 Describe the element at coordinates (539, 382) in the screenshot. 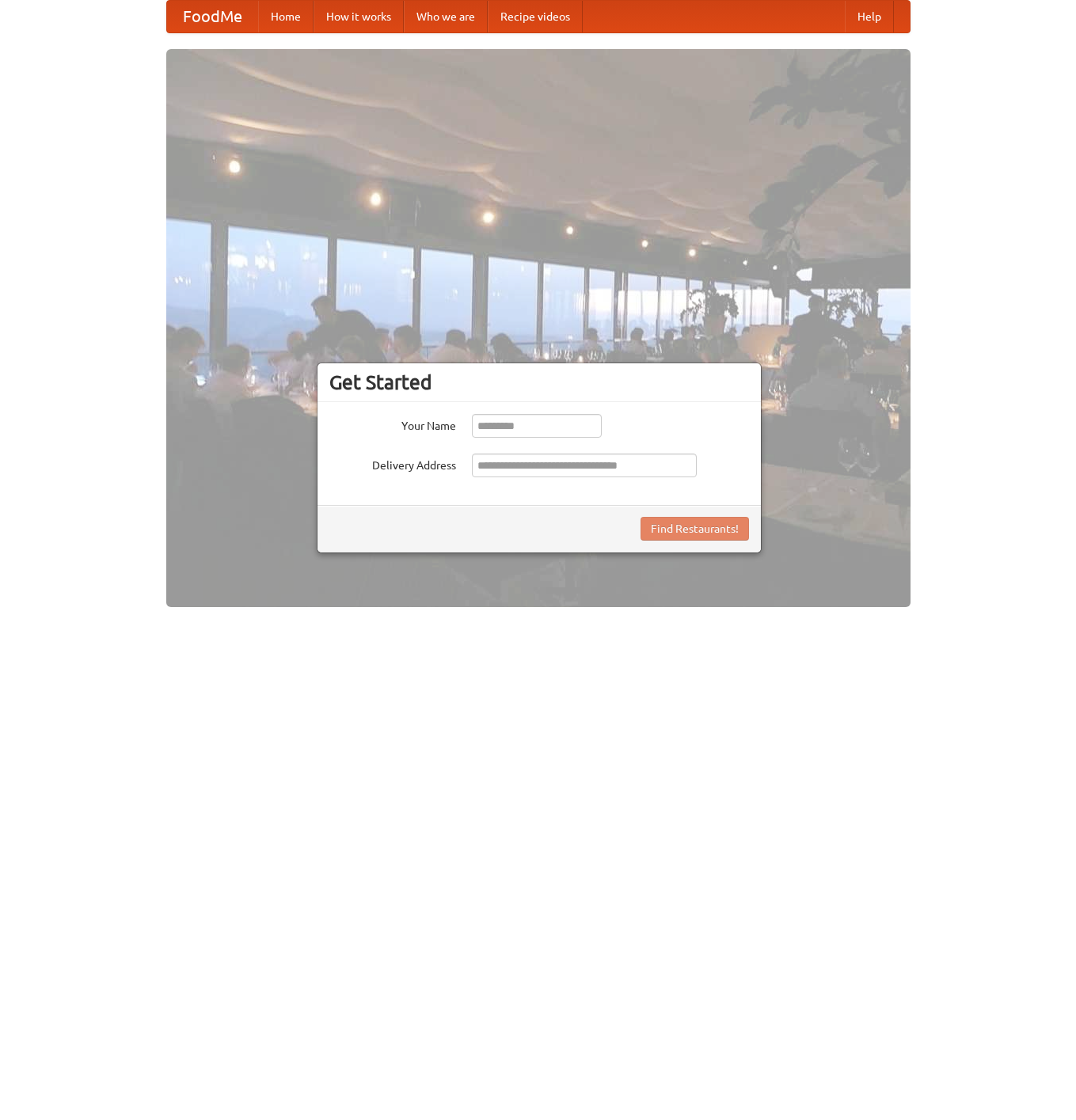

I see `h3: Get Started` at that location.